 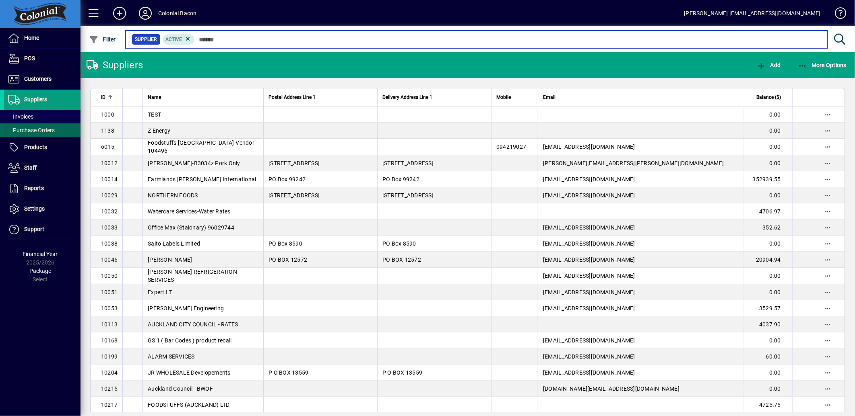 What do you see at coordinates (768, 97) in the screenshot?
I see `div: Balance ($)` at bounding box center [768, 97].